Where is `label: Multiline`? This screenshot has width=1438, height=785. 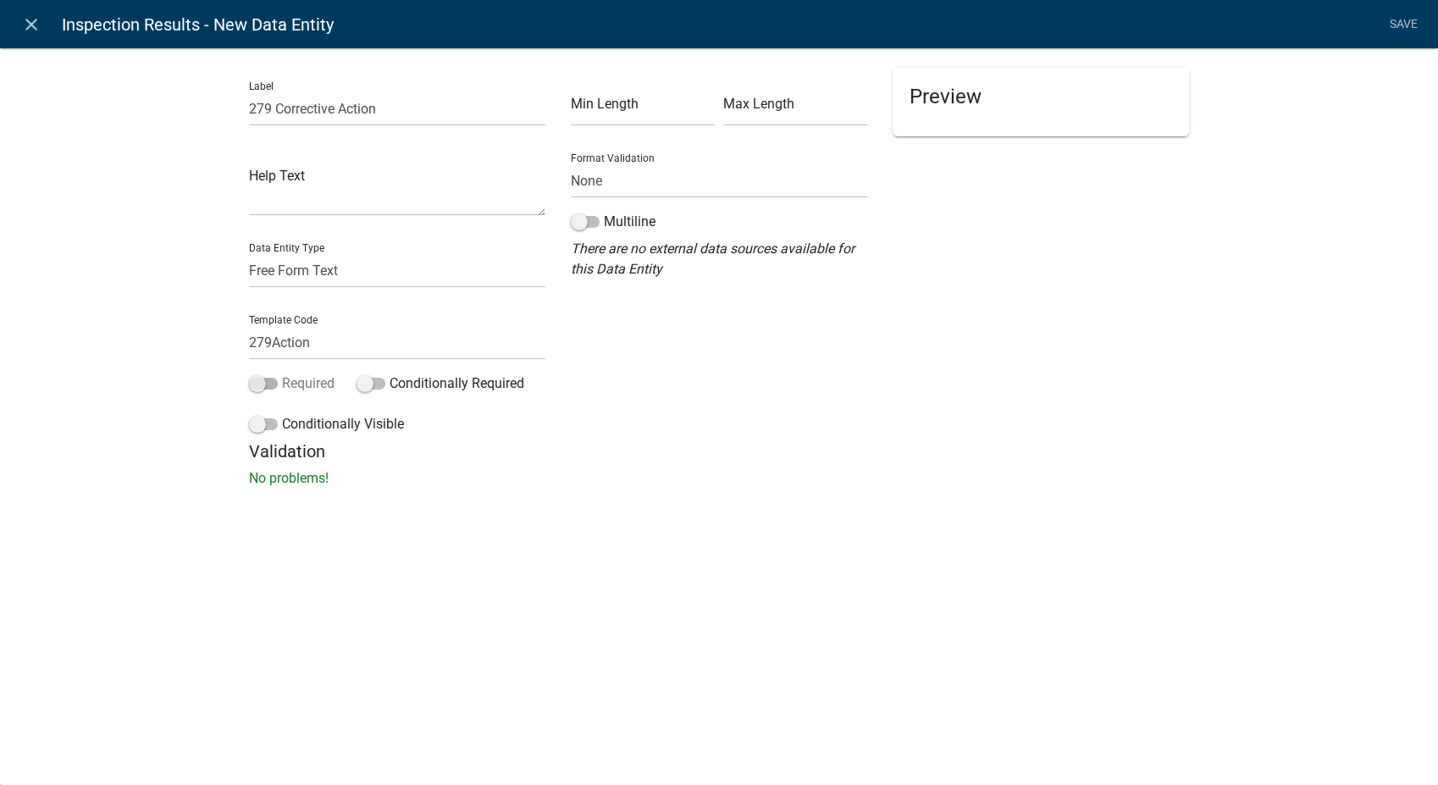 label: Multiline is located at coordinates (613, 222).